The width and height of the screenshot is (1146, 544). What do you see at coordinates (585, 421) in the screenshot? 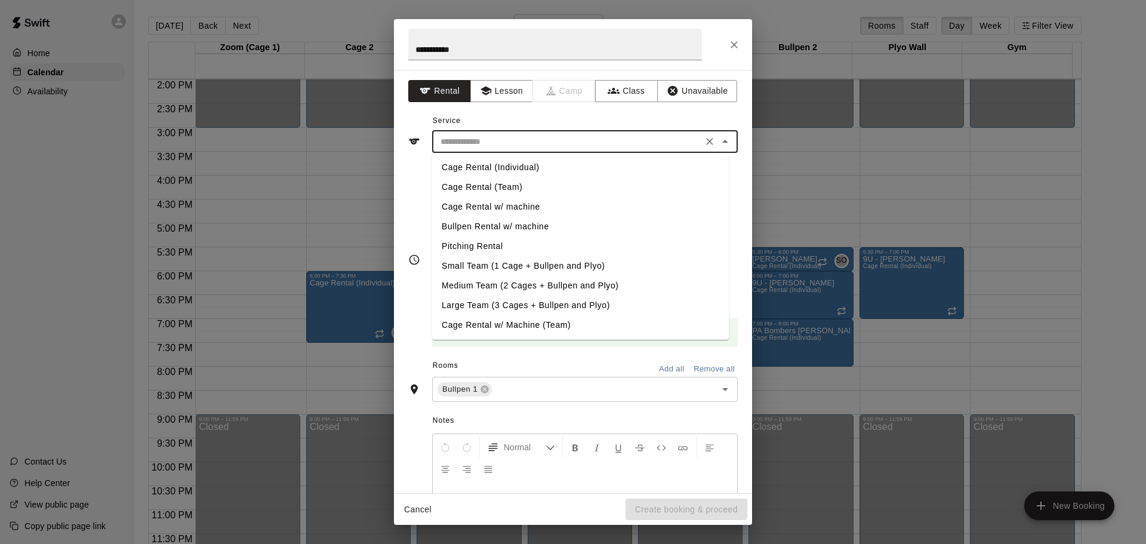
I see `span: Notes` at bounding box center [585, 421].